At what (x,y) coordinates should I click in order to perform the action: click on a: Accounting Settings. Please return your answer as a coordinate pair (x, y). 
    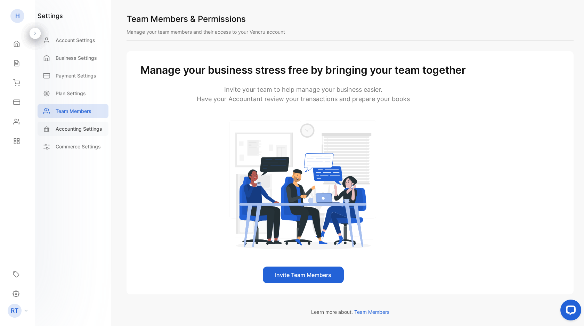
    Looking at the image, I should click on (73, 129).